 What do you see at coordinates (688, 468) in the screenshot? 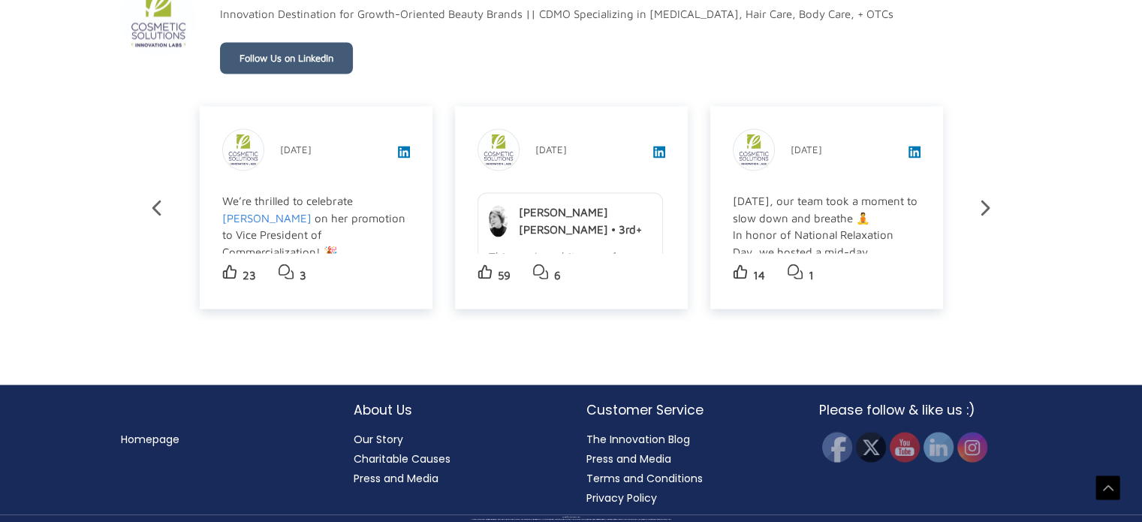
I see `nav: Customer Service` at bounding box center [688, 468].